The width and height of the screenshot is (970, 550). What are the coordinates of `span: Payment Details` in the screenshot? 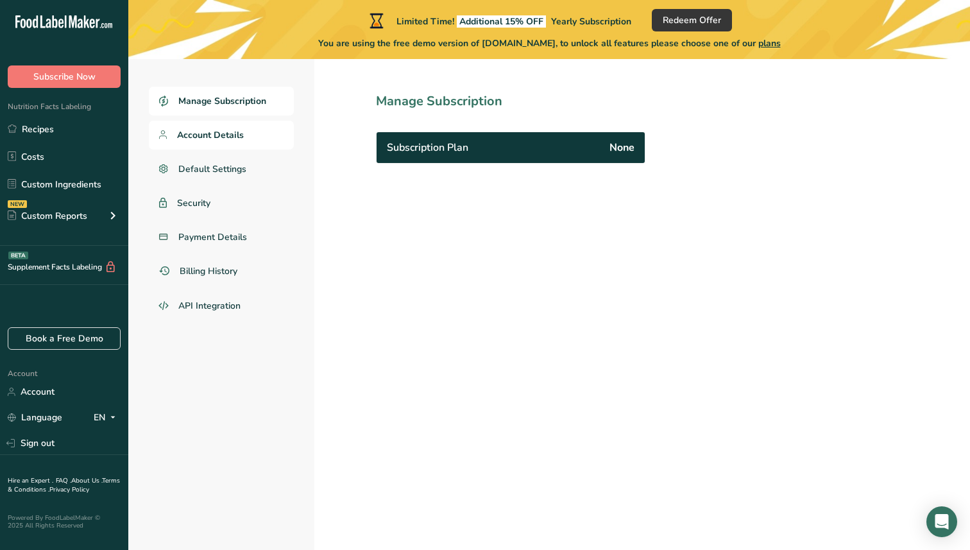 It's located at (212, 237).